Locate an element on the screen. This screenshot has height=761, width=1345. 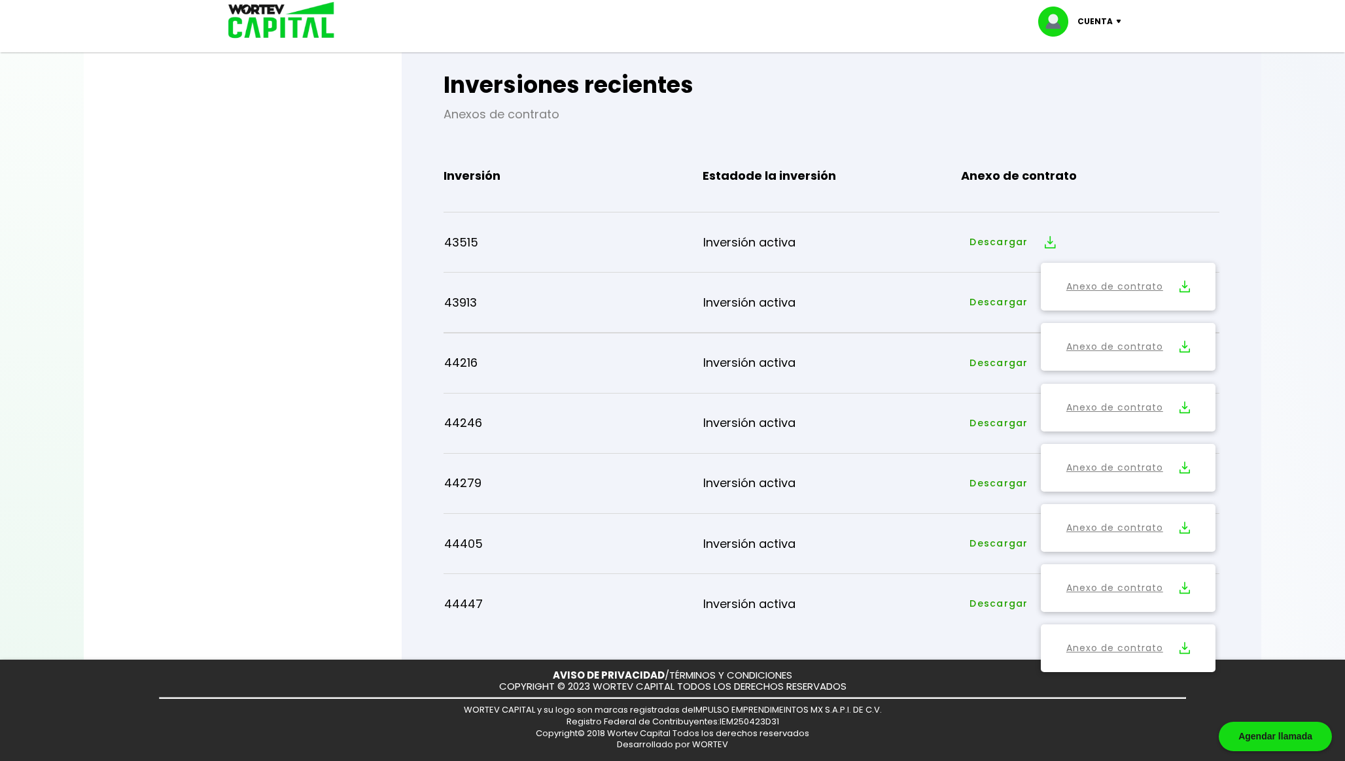
p: Cuenta is located at coordinates (1095, 22).